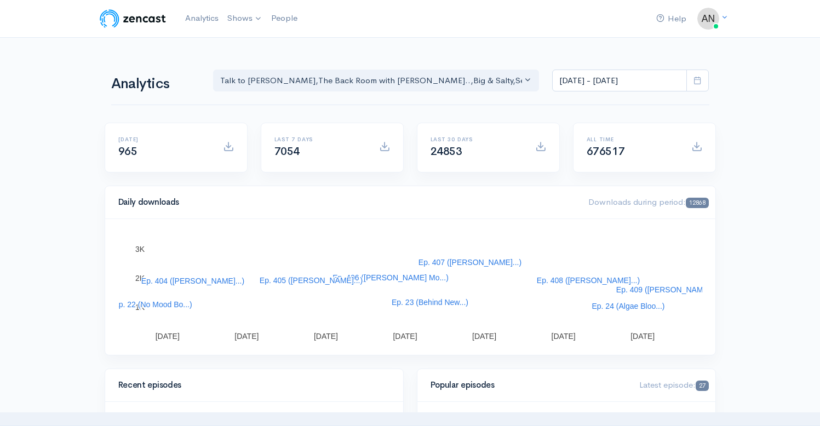 Image resolution: width=820 pixels, height=426 pixels. I want to click on h4: Popular episodes, so click(529, 385).